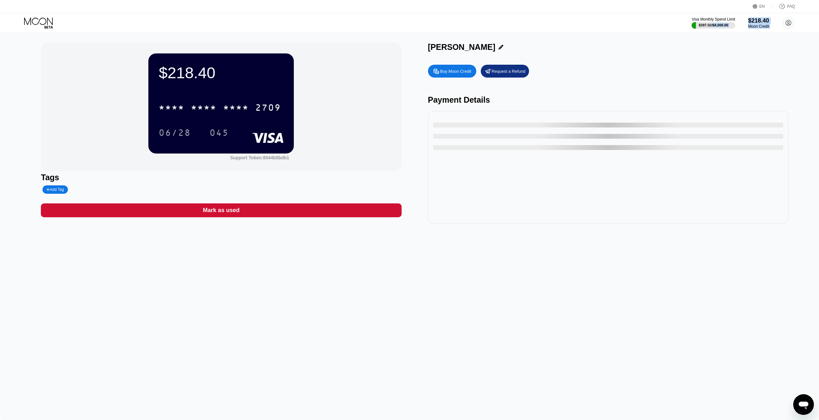 Image resolution: width=819 pixels, height=420 pixels. Describe the element at coordinates (221, 177) in the screenshot. I see `div: Tags` at that location.